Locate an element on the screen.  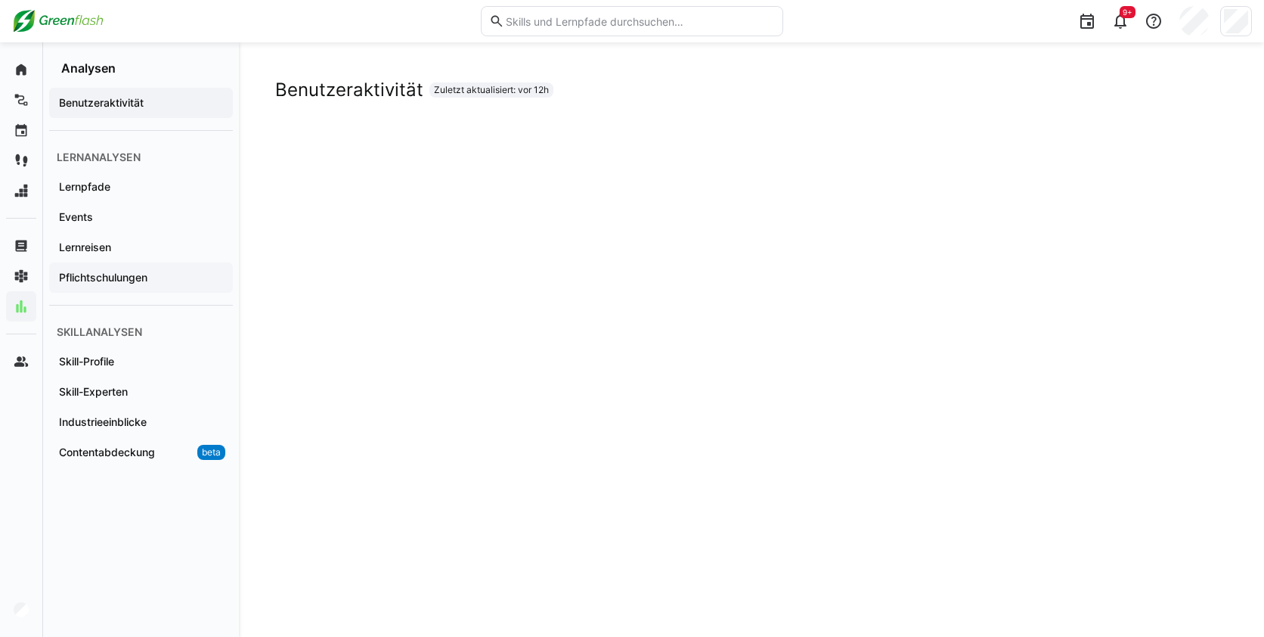
div: Skillanalysen is located at coordinates (141, 332).